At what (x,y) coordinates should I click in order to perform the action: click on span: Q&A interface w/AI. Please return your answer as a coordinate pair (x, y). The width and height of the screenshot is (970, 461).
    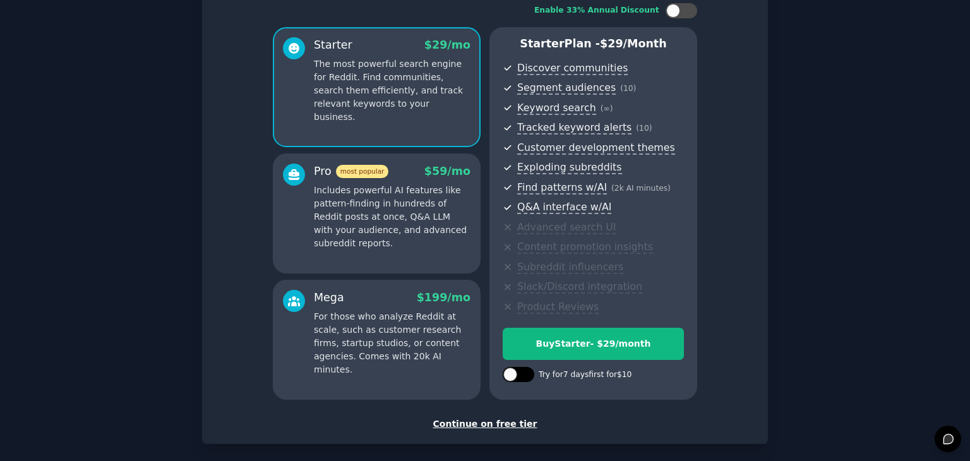
    Looking at the image, I should click on (564, 207).